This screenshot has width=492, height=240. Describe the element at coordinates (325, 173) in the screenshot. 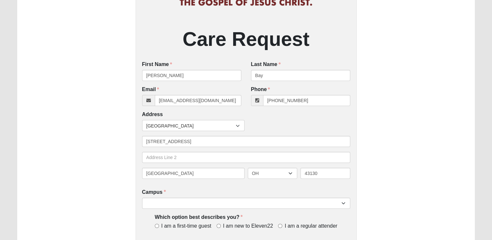

I see `input: Zip` at that location.